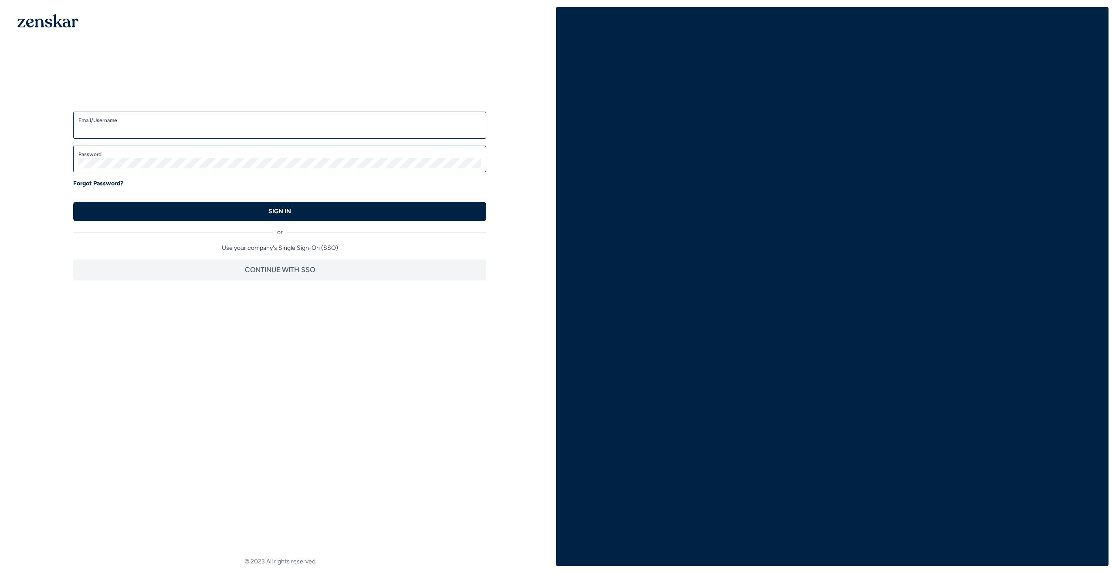  Describe the element at coordinates (280, 229) in the screenshot. I see `div: or` at that location.